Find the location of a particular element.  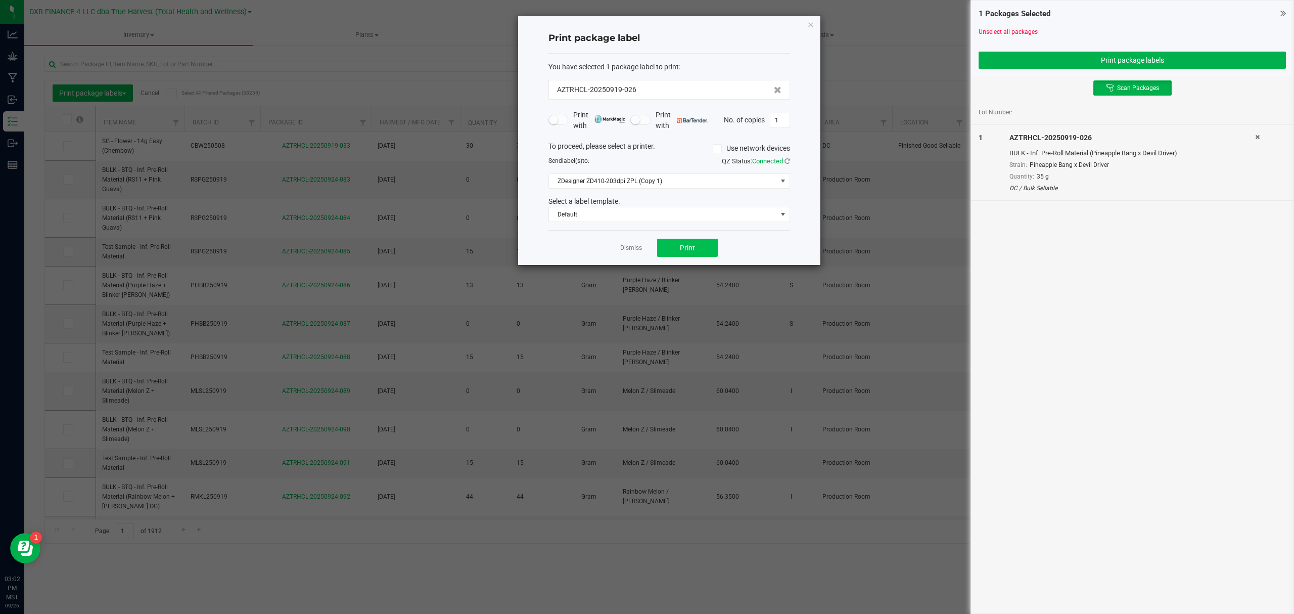

img: bartender.png is located at coordinates (692, 120).